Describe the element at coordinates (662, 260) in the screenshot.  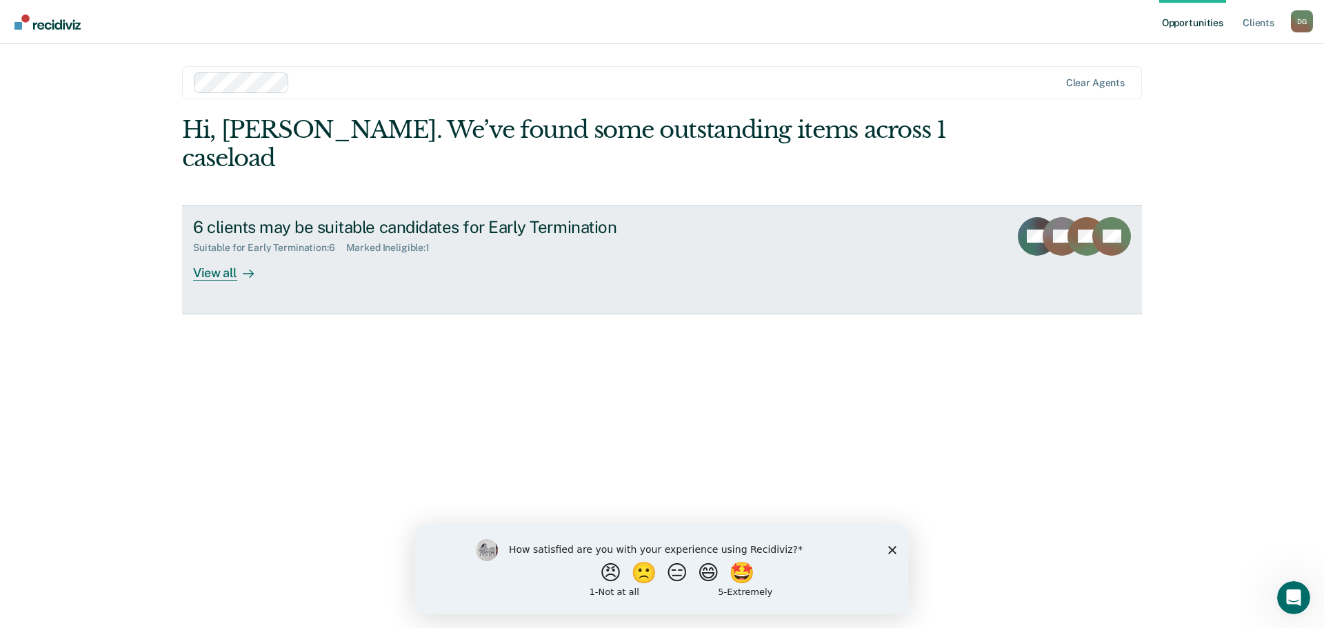
I see `a: 6 clients may be suitable candidates for Early TerminationSuitable for Early Termination:6Marked ...` at that location.